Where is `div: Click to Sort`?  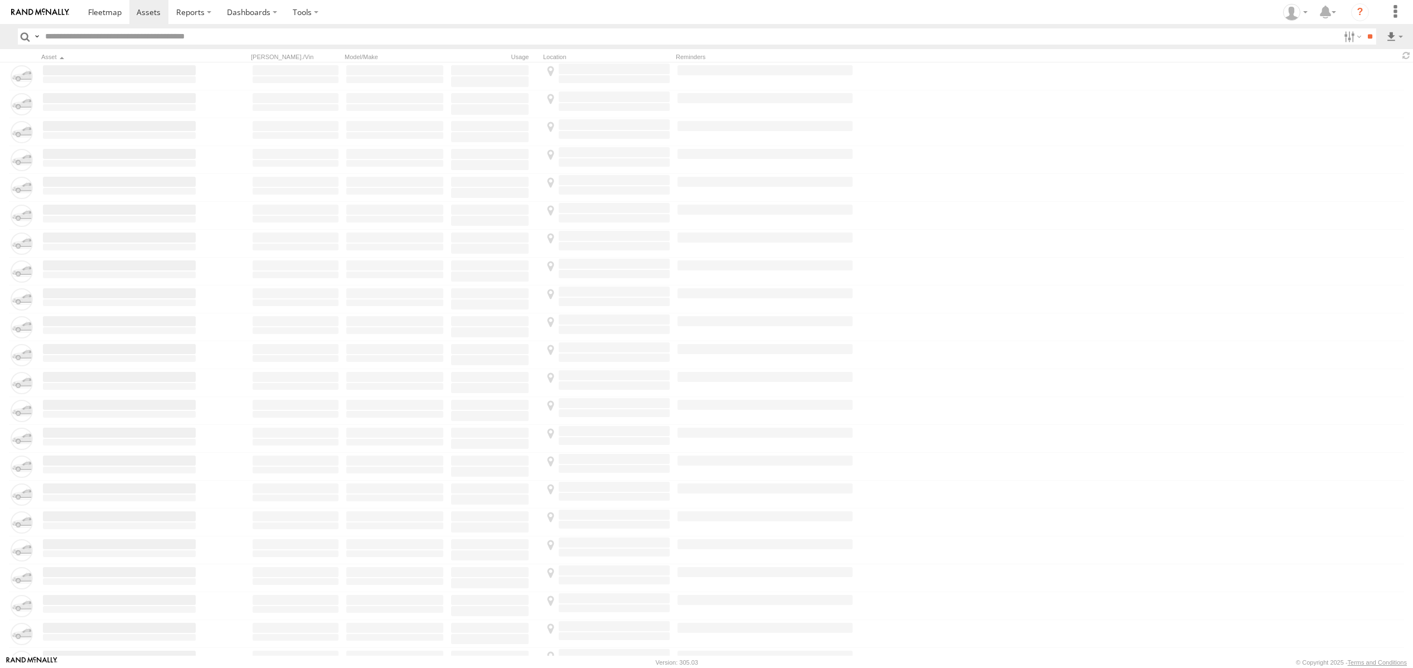
div: Click to Sort is located at coordinates (119, 57).